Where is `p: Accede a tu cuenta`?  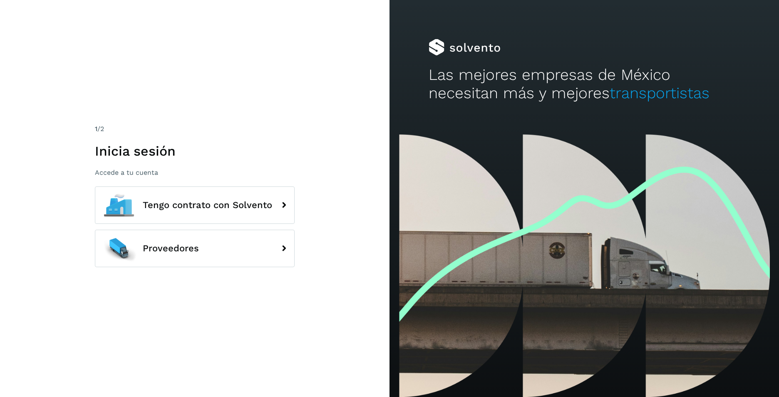 p: Accede a tu cuenta is located at coordinates (195, 172).